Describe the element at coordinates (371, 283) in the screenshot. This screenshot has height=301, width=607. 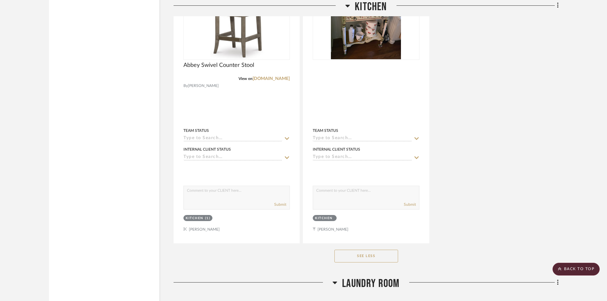
I see `span: Laundry Room` at that location.